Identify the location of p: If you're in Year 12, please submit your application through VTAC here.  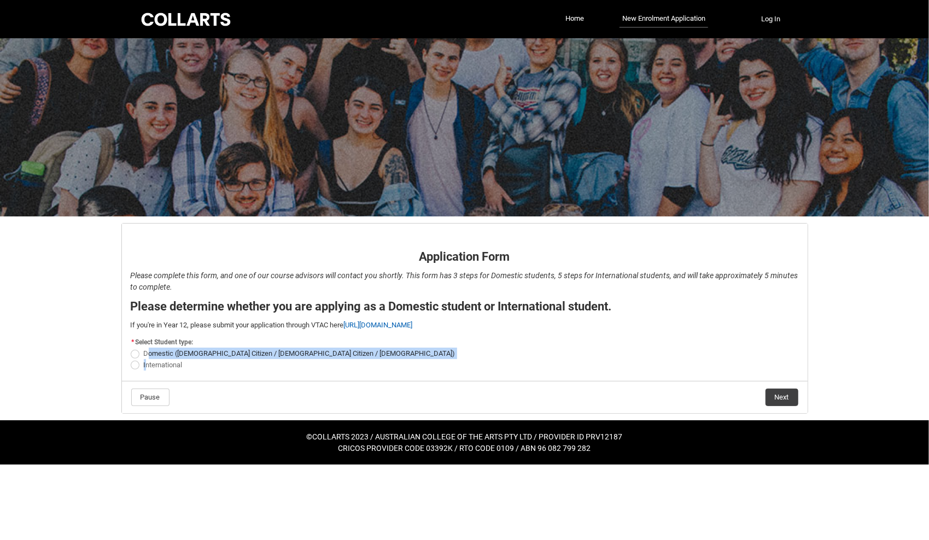
(465, 325).